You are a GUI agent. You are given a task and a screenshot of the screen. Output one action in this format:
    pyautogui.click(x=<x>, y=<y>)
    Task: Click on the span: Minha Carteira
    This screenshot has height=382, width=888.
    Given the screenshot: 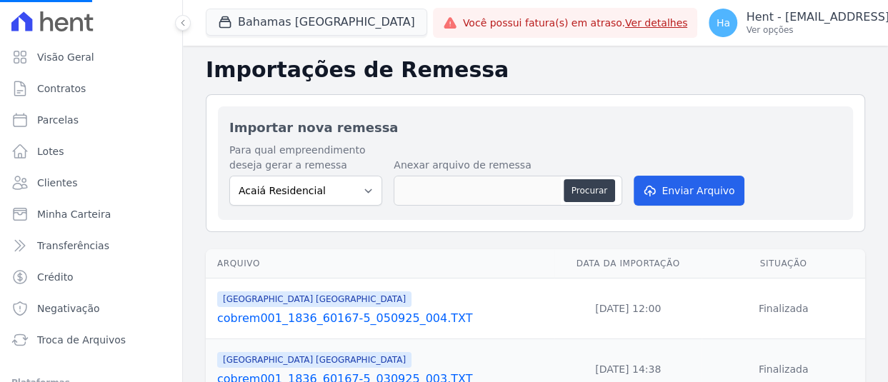 What is the action you would take?
    pyautogui.click(x=74, y=214)
    